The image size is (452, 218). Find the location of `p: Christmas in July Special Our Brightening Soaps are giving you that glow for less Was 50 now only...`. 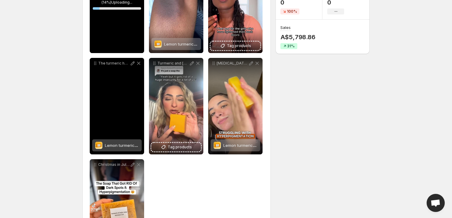

p: Christmas in July Special Our Brightening Soaps are giving you that glow for less Was 50 now only... is located at coordinates (114, 165).